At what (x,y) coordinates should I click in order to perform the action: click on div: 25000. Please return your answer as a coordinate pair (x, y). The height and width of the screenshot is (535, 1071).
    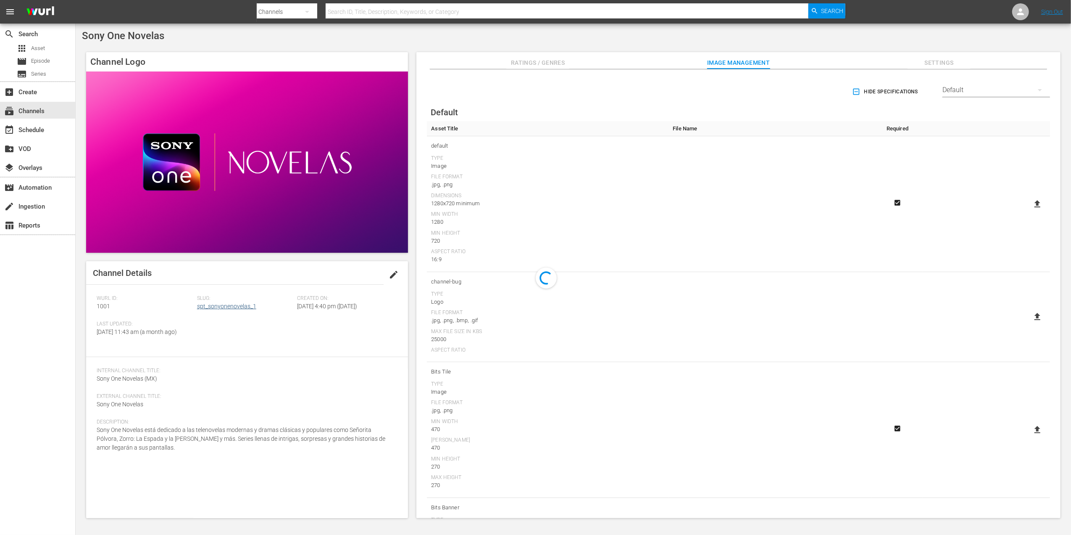
    Looking at the image, I should click on (548, 339).